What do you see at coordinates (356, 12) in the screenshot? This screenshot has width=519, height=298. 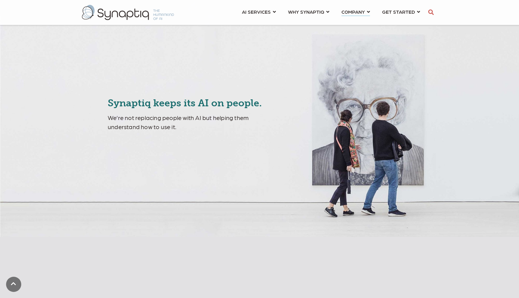 I see `a: COMPANY` at bounding box center [356, 12].